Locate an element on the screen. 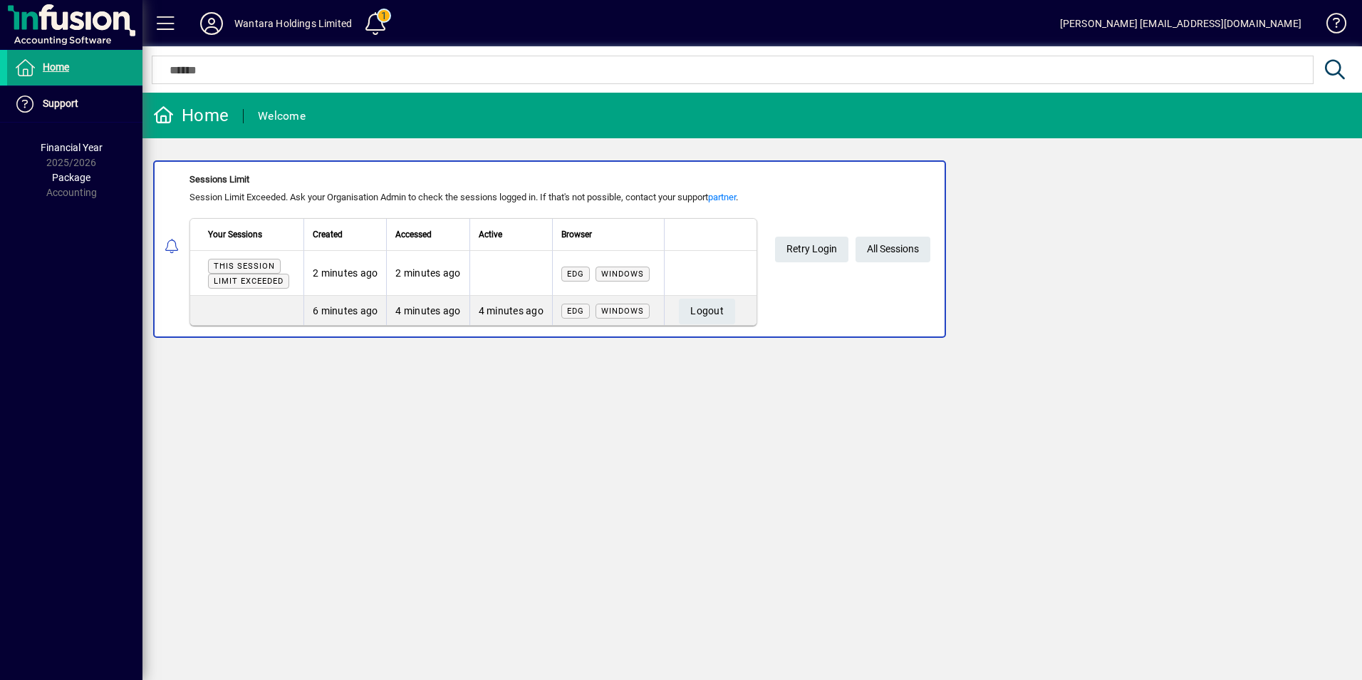  span: Browser is located at coordinates (576, 234).